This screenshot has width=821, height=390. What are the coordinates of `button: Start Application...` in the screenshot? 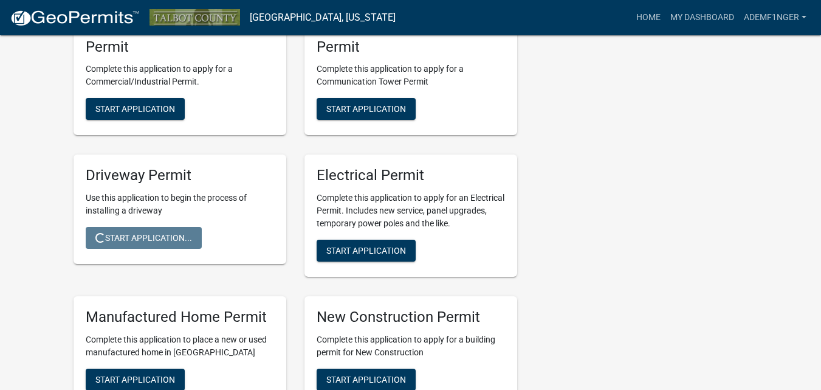 It's located at (143, 238).